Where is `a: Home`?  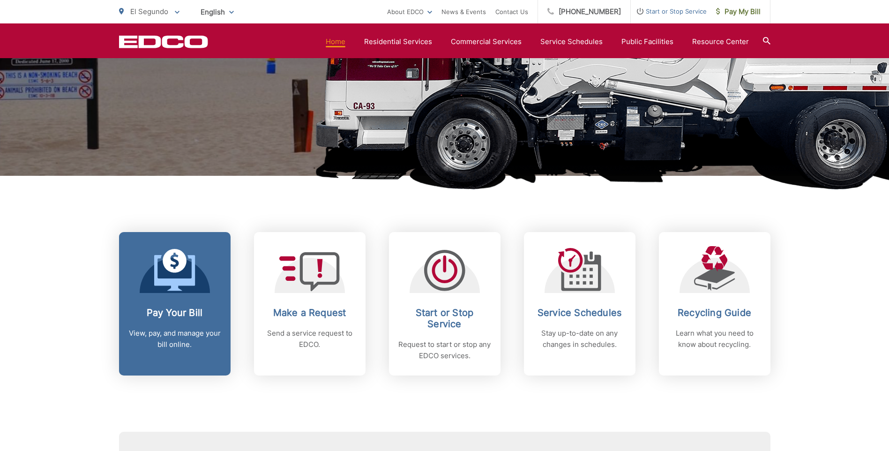 a: Home is located at coordinates (336, 42).